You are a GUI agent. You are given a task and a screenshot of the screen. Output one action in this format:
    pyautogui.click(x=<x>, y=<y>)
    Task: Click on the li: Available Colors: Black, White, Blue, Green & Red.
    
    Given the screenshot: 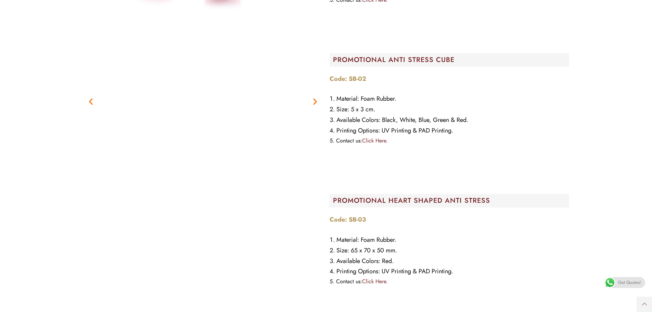 What is the action you would take?
    pyautogui.click(x=450, y=120)
    